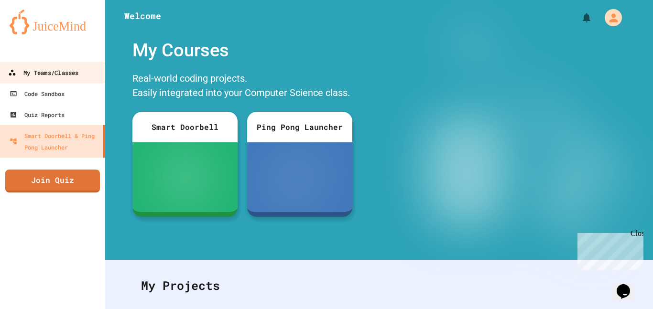  Describe the element at coordinates (35, 32) in the screenshot. I see `div: Chat with us now!Close` at that location.